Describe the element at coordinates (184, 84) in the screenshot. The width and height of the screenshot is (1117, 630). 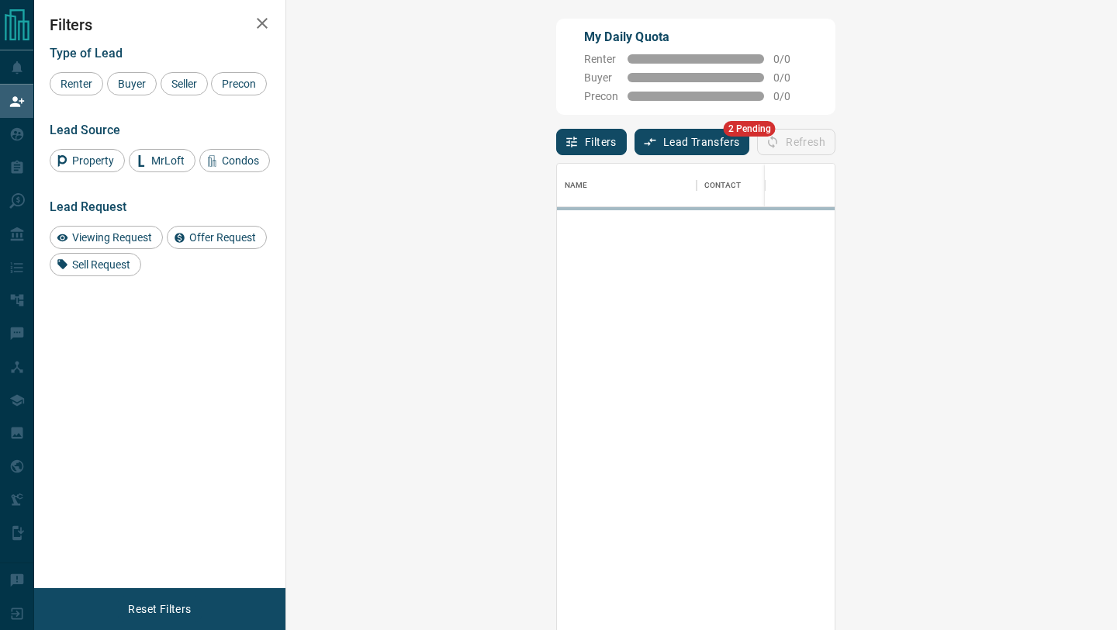
I see `div: Seller` at that location.